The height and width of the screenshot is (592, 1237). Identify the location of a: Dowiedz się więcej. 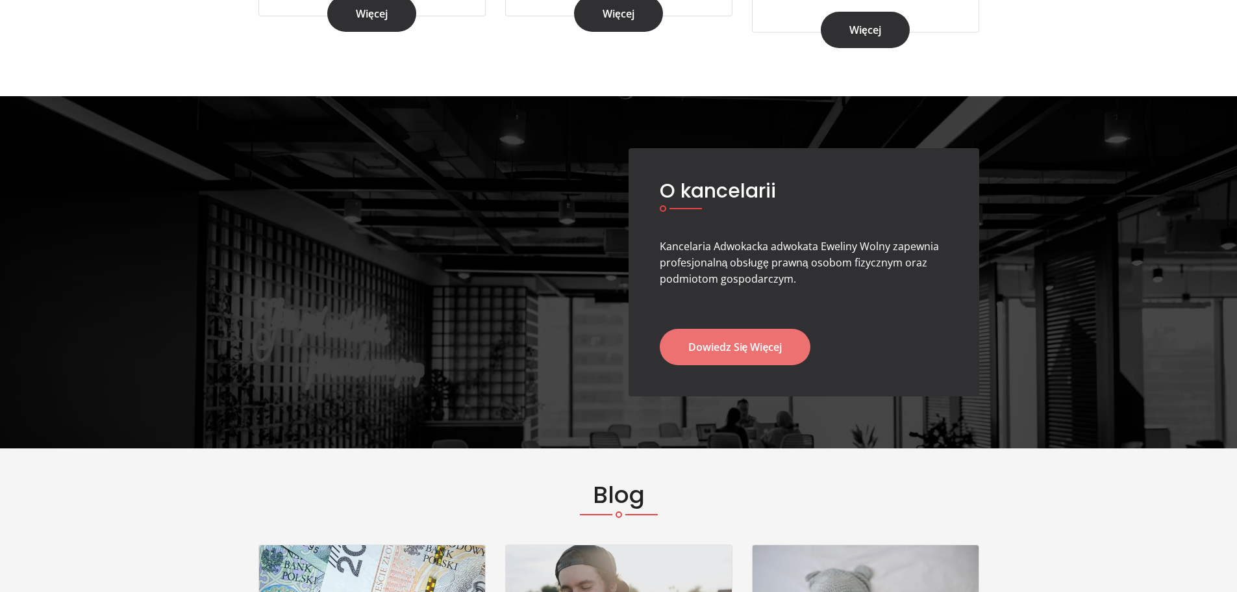
(735, 347).